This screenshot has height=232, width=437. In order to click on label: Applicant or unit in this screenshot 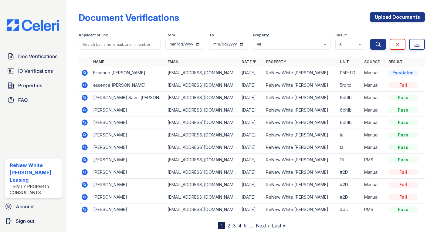, I will do `click(93, 35)`.